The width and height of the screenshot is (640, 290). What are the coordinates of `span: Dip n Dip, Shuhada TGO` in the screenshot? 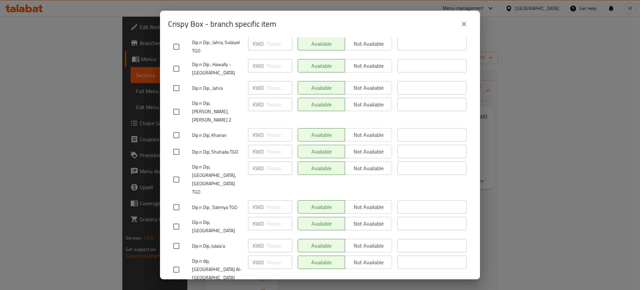 It's located at (217, 152).